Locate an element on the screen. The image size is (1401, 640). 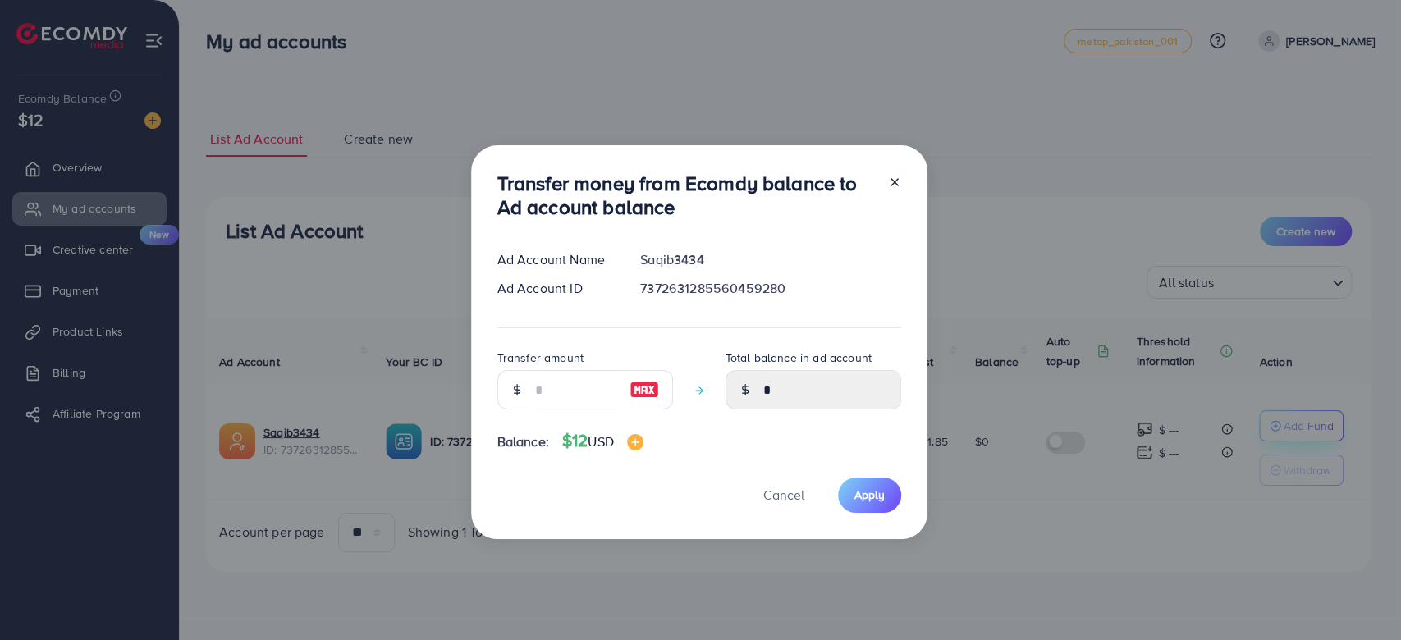
span: Balance: is located at coordinates (523, 442).